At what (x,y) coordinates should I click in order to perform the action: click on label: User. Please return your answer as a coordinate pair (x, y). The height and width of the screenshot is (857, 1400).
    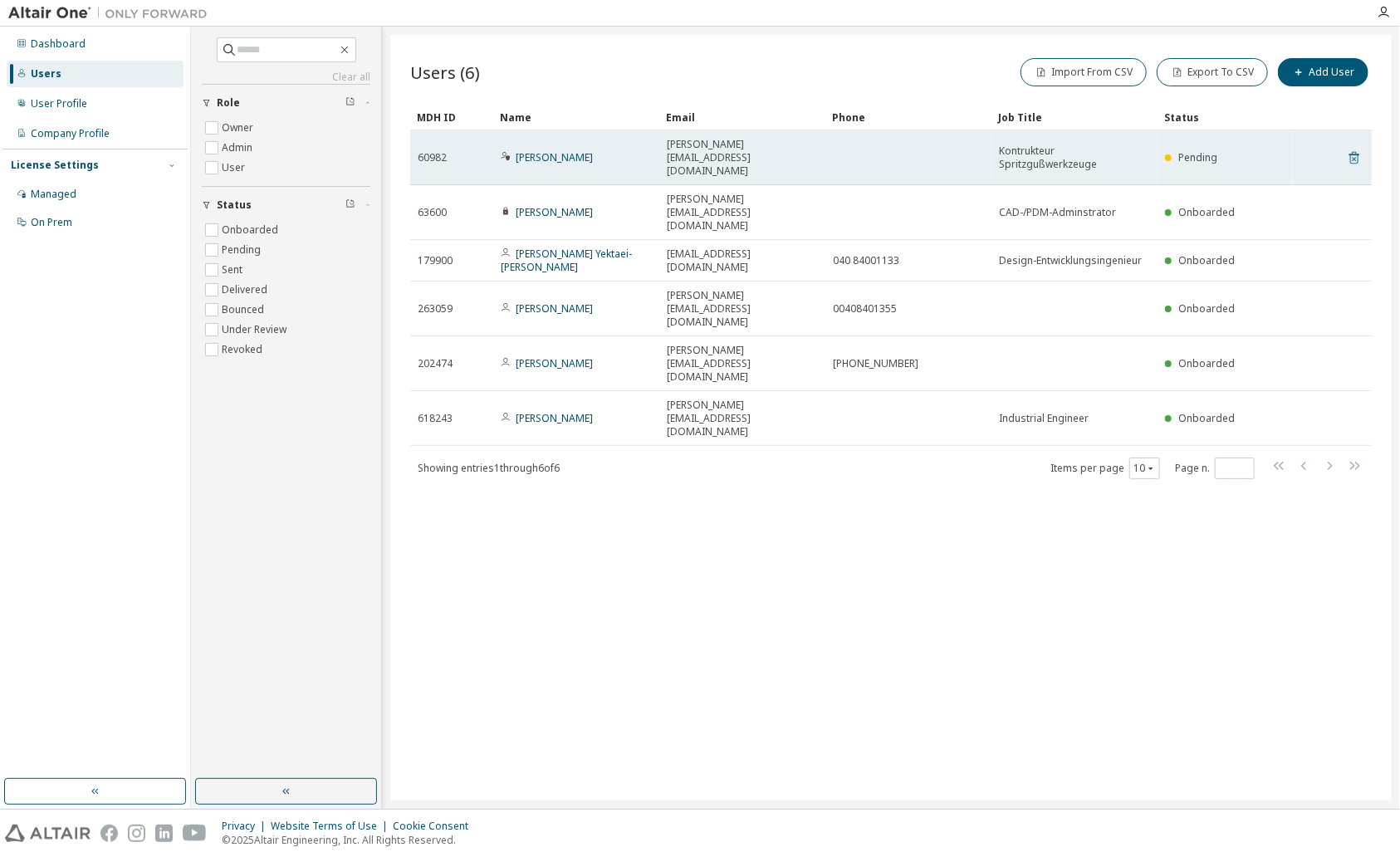
    Looking at the image, I should click on (235, 168).